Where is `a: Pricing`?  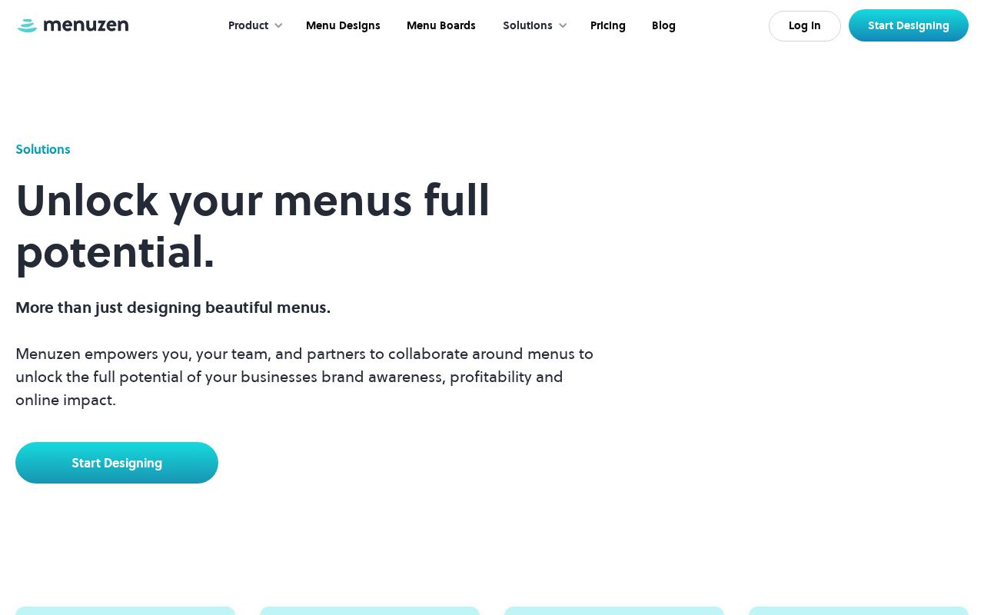 a: Pricing is located at coordinates (607, 26).